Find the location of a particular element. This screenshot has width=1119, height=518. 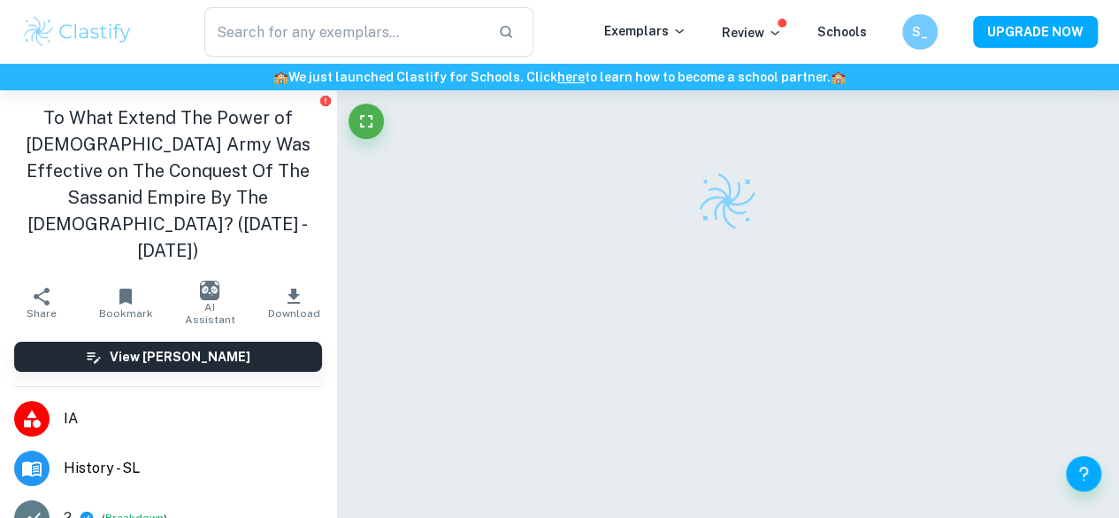

span: Bookmark is located at coordinates (126, 313).